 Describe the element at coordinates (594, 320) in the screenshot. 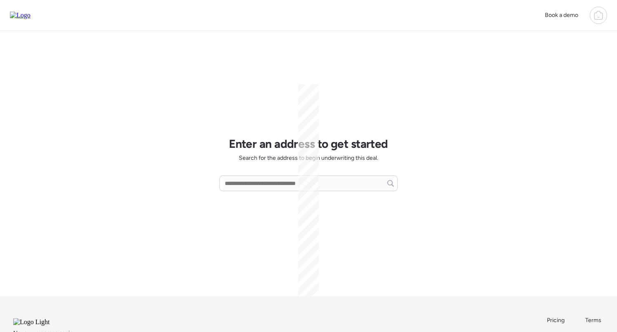

I see `a: Terms` at that location.